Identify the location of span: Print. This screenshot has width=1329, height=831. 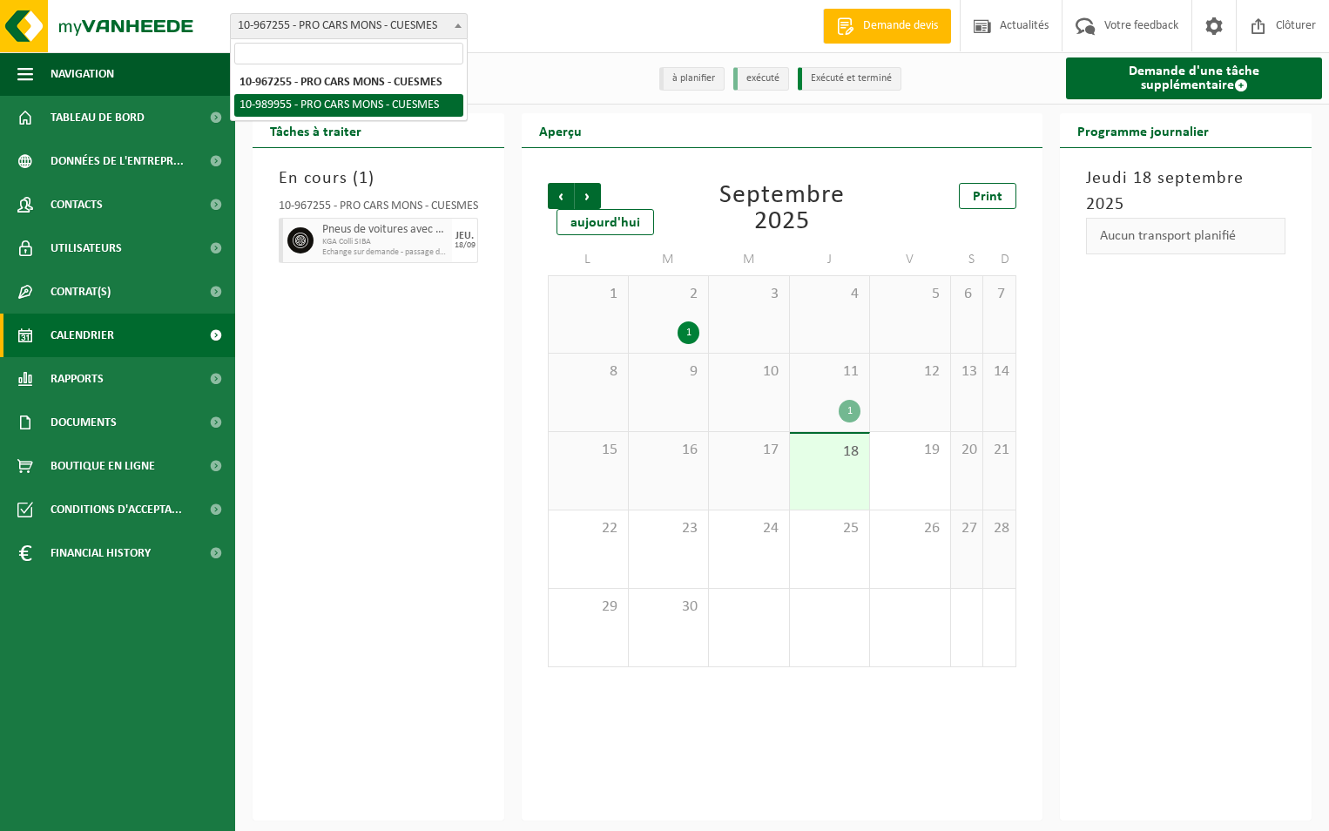
(988, 197).